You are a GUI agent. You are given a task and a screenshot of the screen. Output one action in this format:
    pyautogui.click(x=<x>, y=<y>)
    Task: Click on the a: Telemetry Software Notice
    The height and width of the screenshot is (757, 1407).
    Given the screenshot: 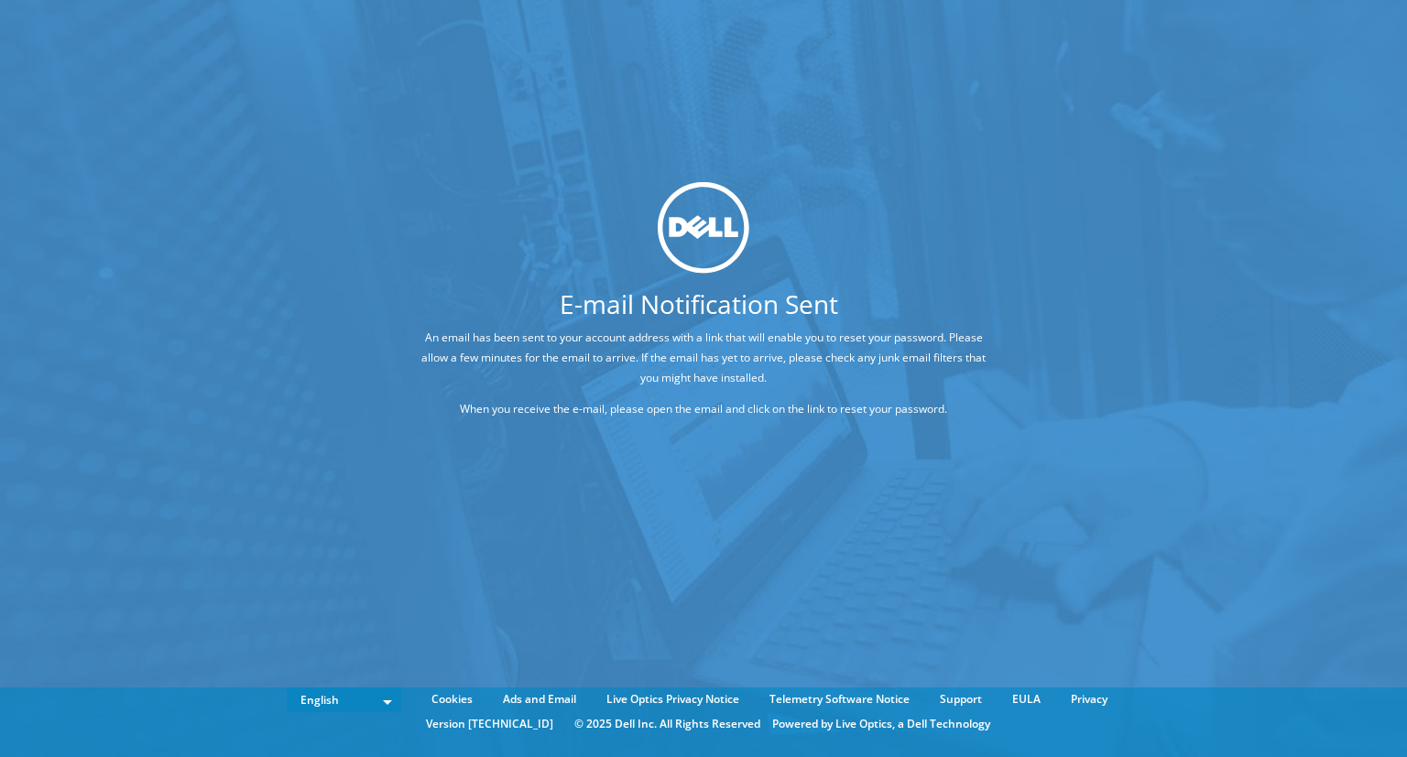 What is the action you would take?
    pyautogui.click(x=839, y=700)
    